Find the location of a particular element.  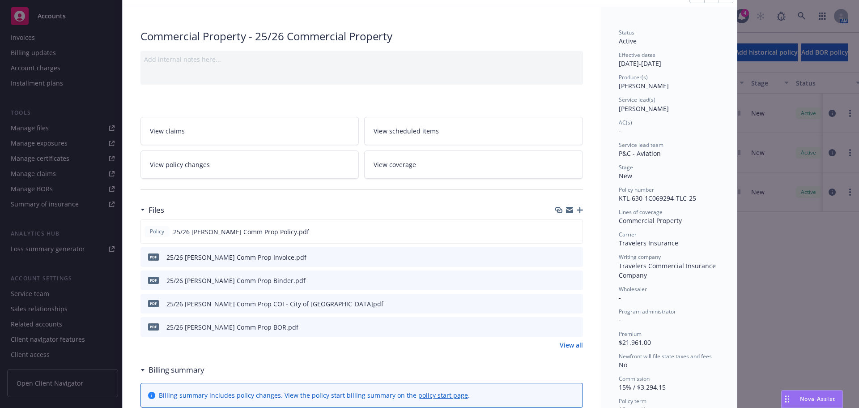

span: Policy term is located at coordinates (633, 400).